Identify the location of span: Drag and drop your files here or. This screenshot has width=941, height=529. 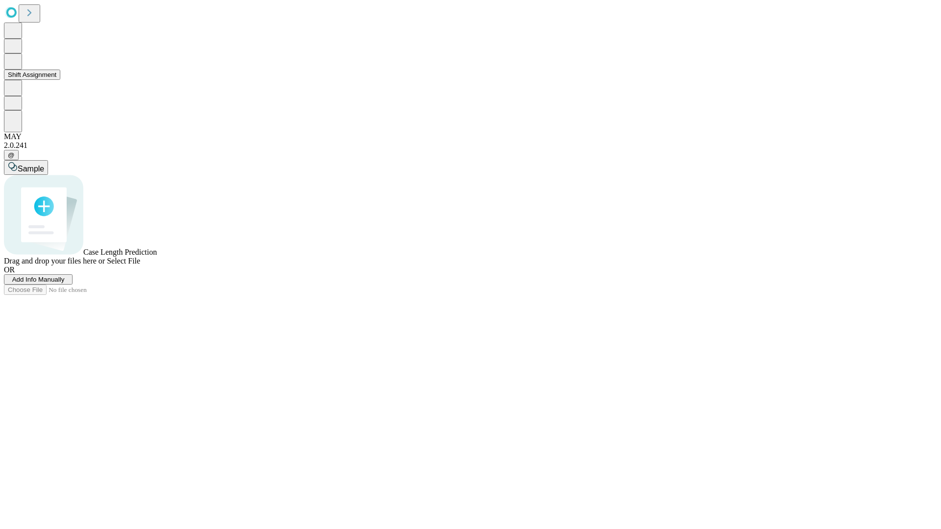
(54, 261).